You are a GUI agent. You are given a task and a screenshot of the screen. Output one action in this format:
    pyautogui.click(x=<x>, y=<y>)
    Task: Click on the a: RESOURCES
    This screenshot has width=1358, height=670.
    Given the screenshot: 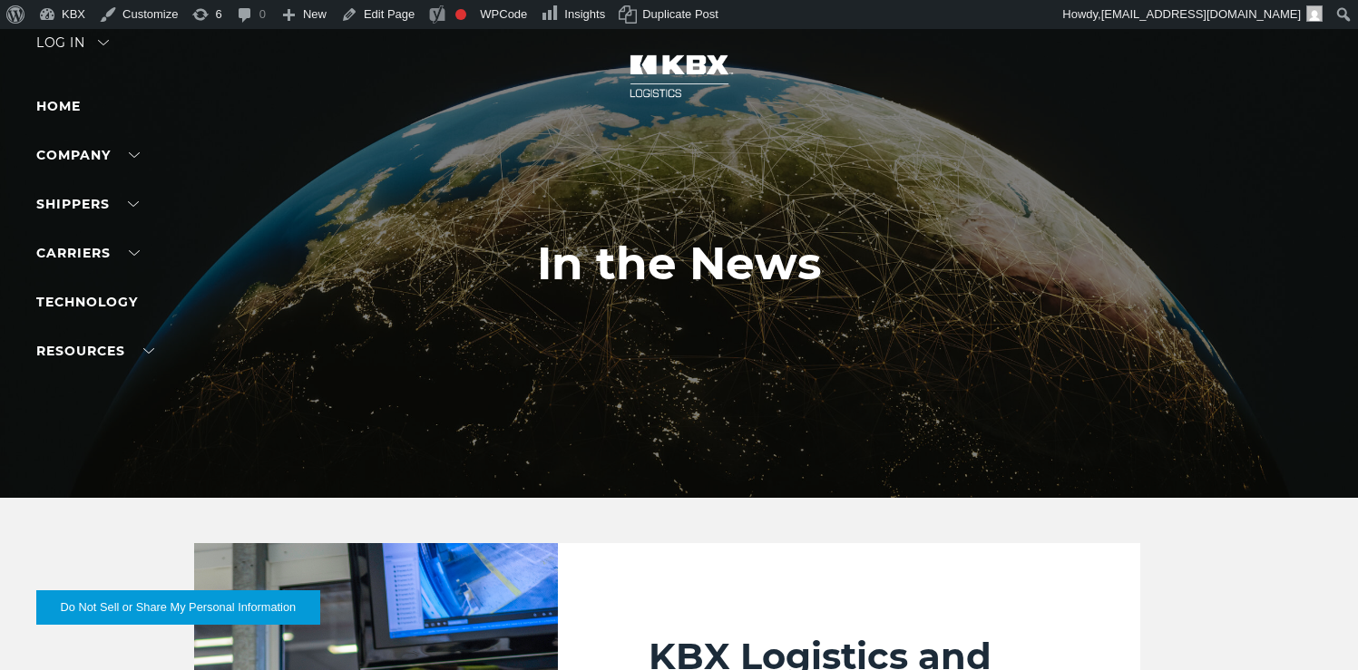 What is the action you would take?
    pyautogui.click(x=95, y=351)
    